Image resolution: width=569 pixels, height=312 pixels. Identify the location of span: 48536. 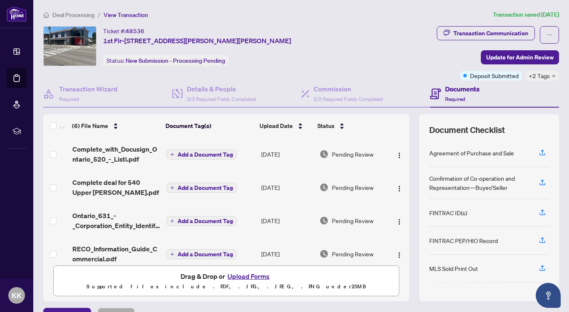
(135, 31).